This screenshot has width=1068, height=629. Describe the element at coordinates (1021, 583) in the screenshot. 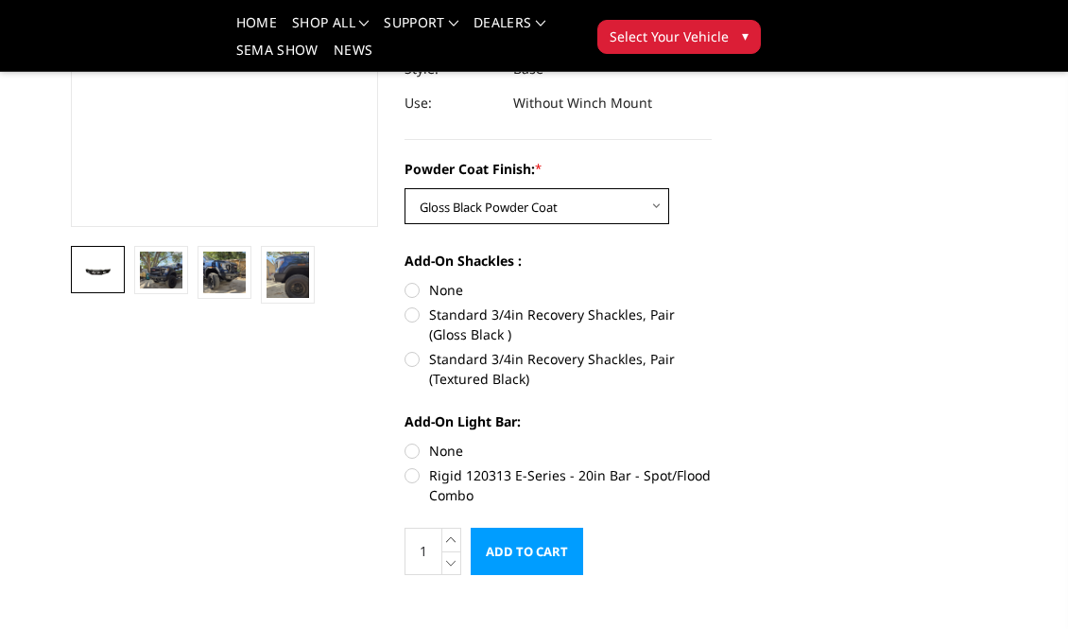

I see `div: Chat Widget` at that location.